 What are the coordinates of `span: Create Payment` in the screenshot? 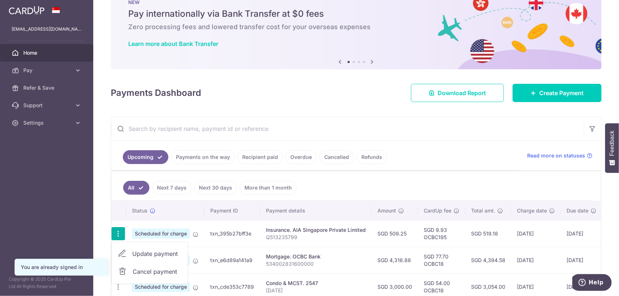 It's located at (561, 93).